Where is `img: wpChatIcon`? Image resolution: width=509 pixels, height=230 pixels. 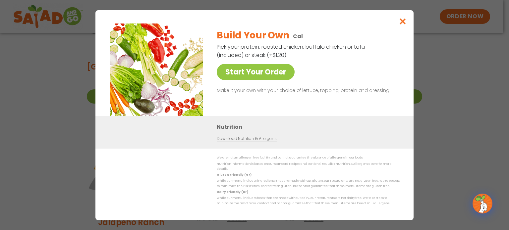
img: wpChatIcon is located at coordinates (483, 204).